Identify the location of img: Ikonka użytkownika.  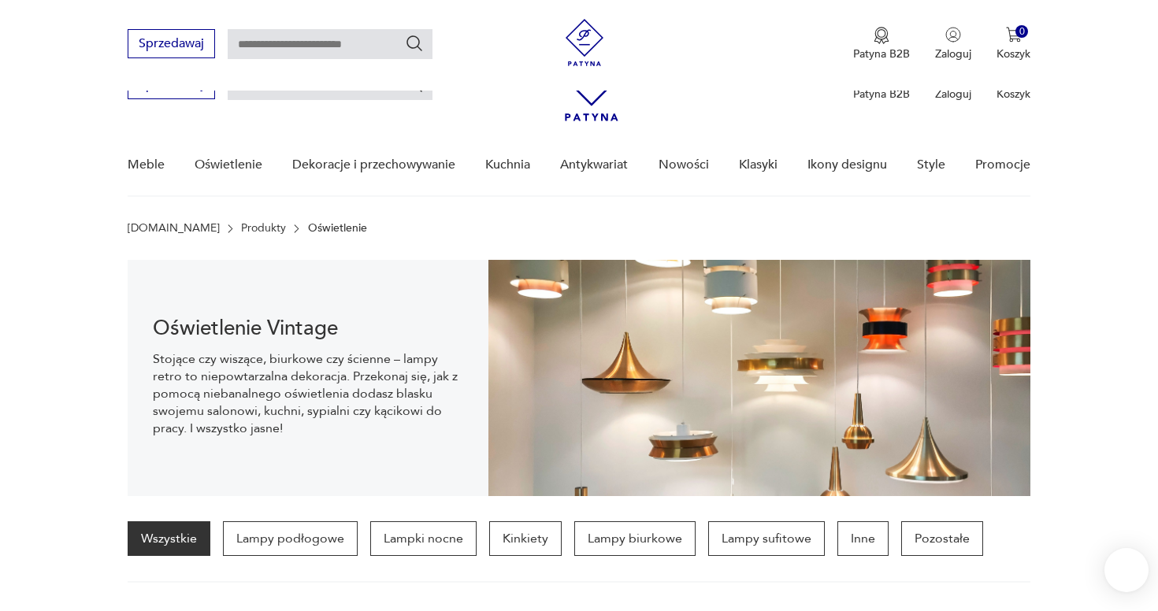
(953, 35).